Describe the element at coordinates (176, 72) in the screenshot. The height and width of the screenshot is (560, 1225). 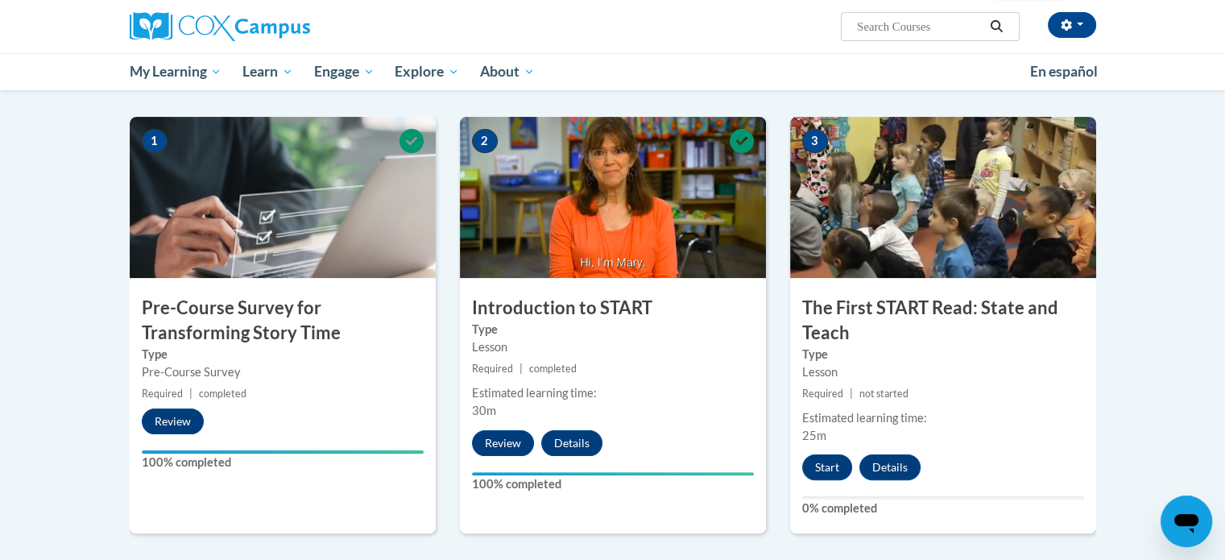
I see `a: My Learning` at that location.